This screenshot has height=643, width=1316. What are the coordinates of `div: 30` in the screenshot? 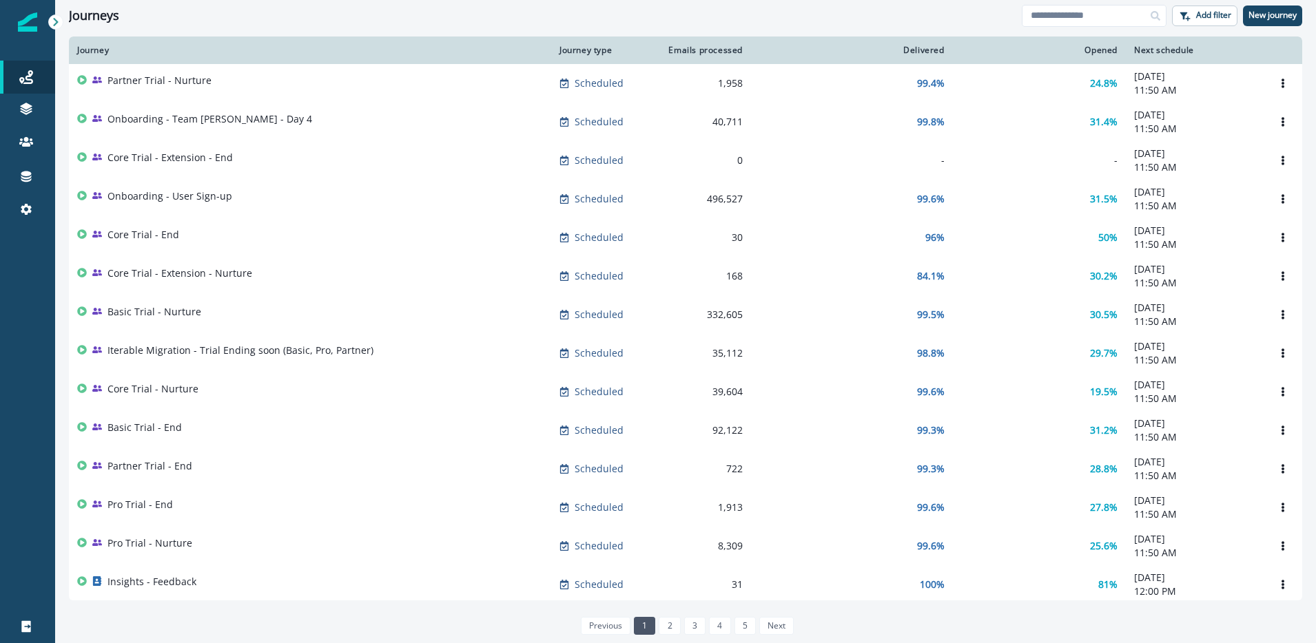 It's located at (703, 238).